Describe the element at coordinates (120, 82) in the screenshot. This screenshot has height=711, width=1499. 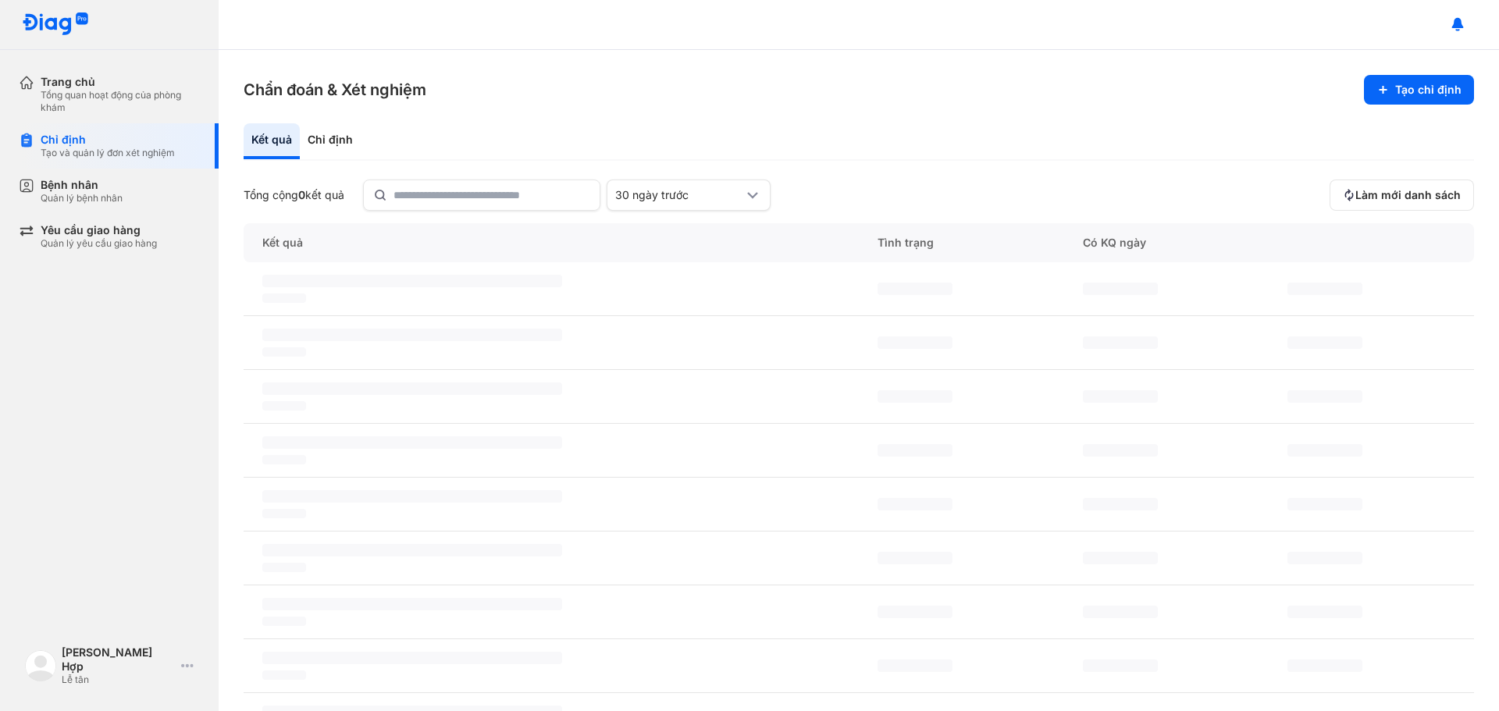
I see `div: Trang chủ` at that location.